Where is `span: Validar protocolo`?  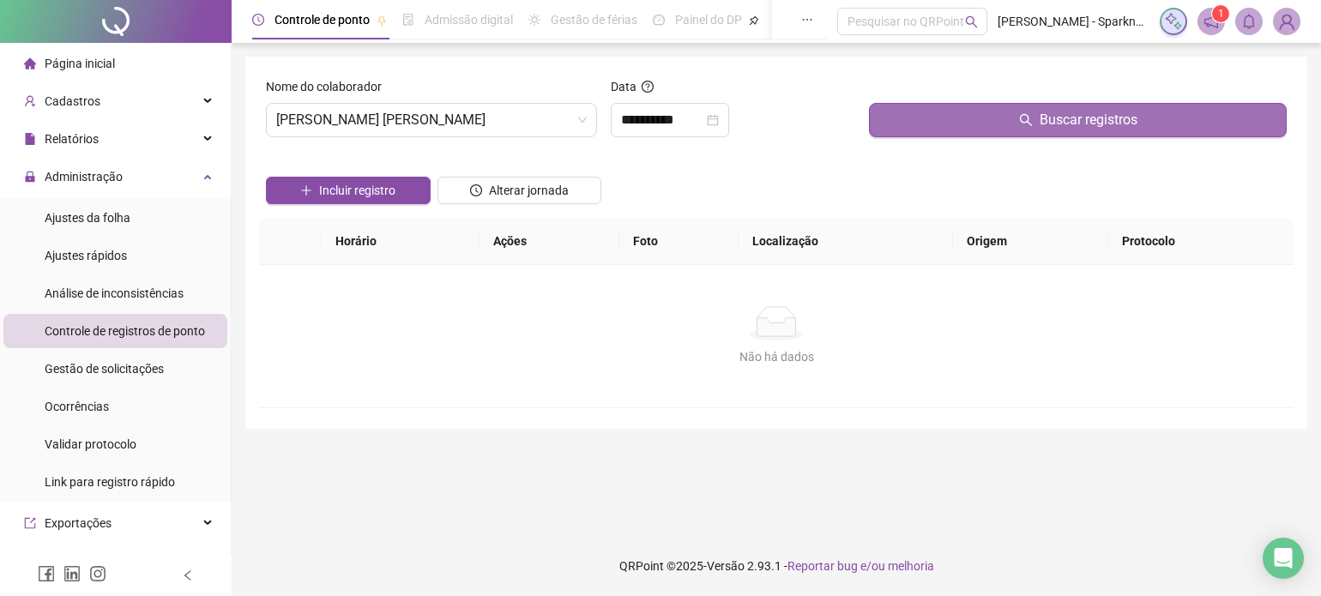
span: Validar protocolo is located at coordinates (90, 444).